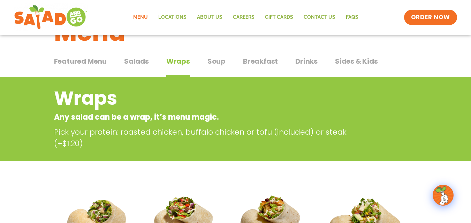  Describe the element at coordinates (207, 98) in the screenshot. I see `h2: Wraps` at that location.